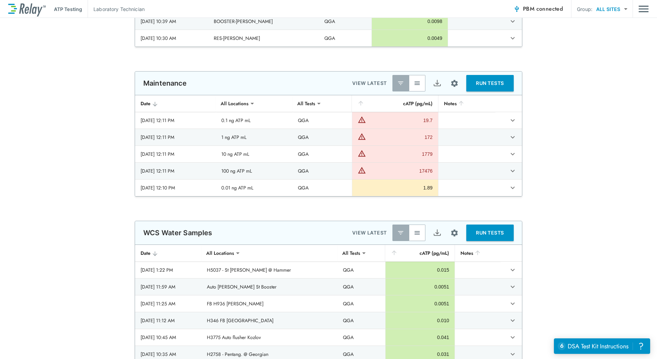 This screenshot has width=657, height=359. Describe the element at coordinates (420, 270) in the screenshot. I see `div: 0.015` at that location.